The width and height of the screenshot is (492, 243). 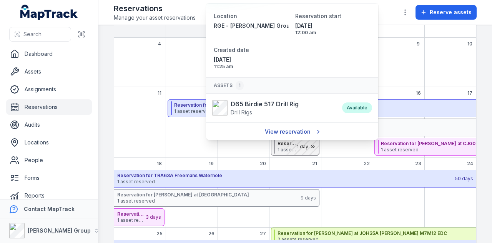 What do you see at coordinates (240, 85) in the screenshot?
I see `div: 1` at bounding box center [240, 85].